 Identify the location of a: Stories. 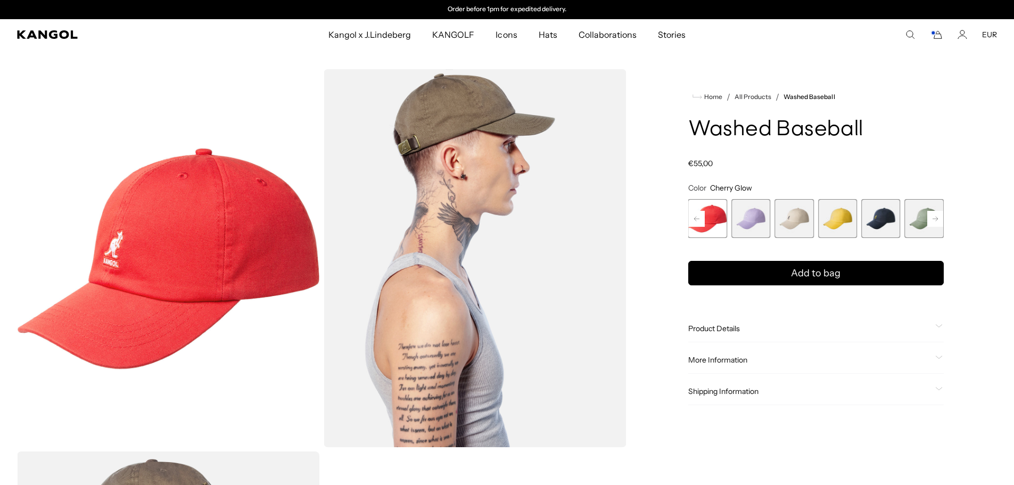
(671, 35).